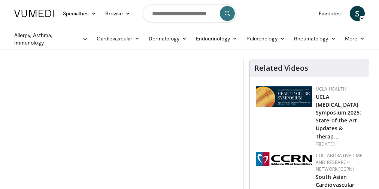 The width and height of the screenshot is (379, 189). I want to click on a: Favorites, so click(329, 13).